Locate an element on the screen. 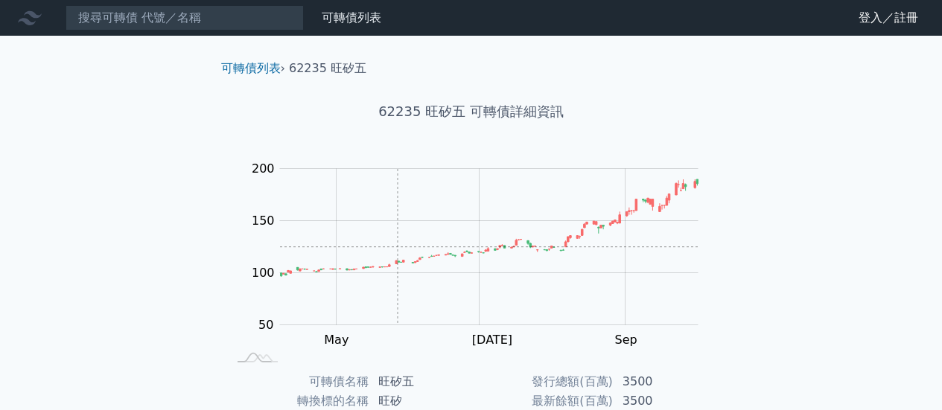  td: 發行總額(百萬) is located at coordinates (542, 382).